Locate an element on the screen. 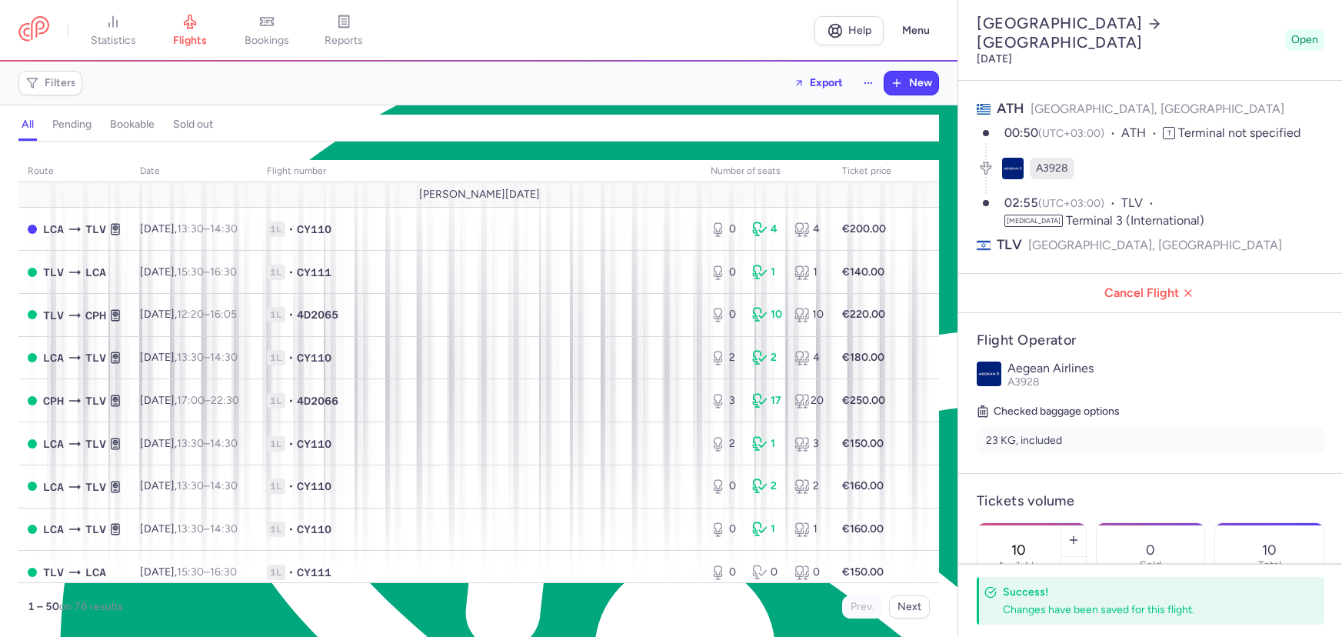  time: 16:05 is located at coordinates (223, 314).